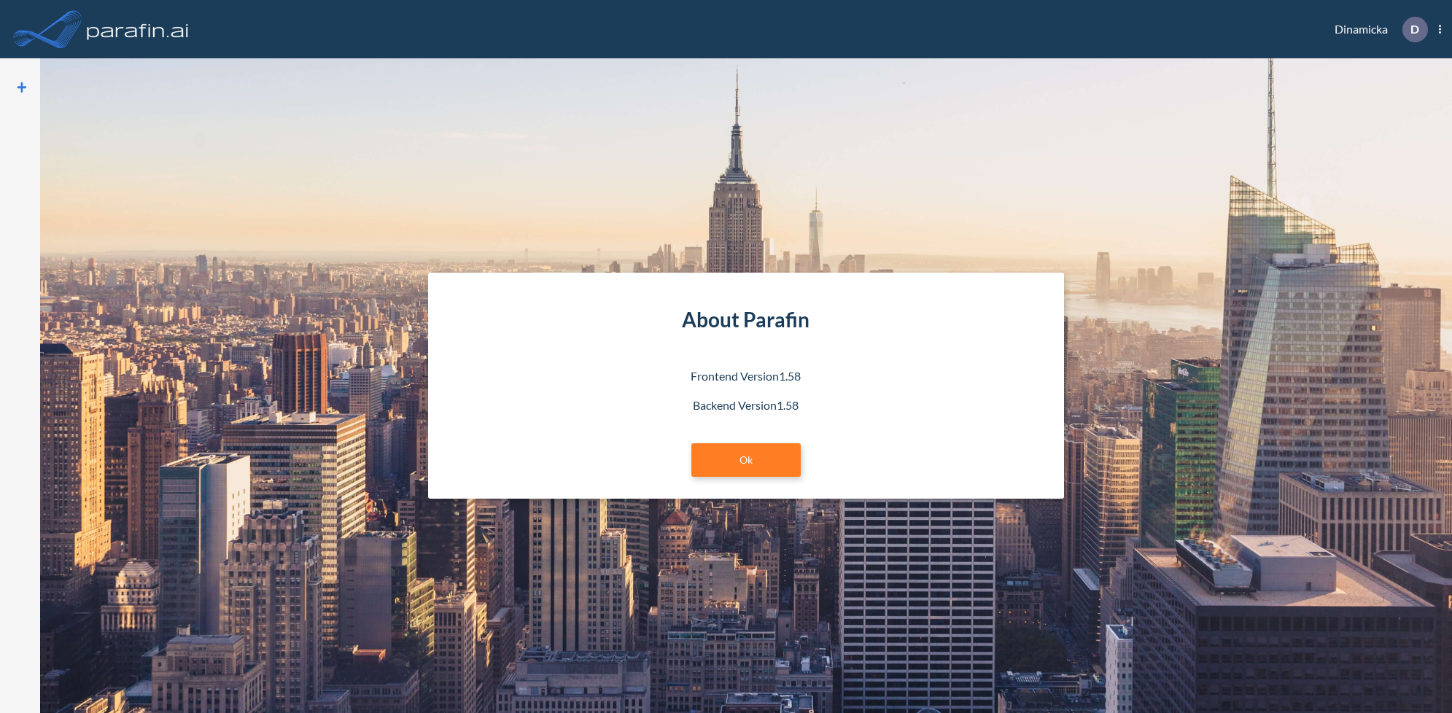 The image size is (1452, 713). What do you see at coordinates (745, 376) in the screenshot?
I see `p: Frontend Version 1.58` at bounding box center [745, 376].